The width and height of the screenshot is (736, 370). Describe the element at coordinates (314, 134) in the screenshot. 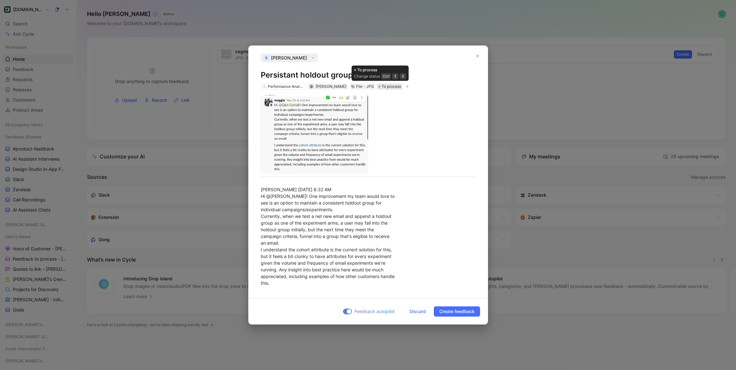

I see `img: segment-builder-feedback__Channel__-_Customer_io_-_1_new_item_-_Slack.jpg` at that location.